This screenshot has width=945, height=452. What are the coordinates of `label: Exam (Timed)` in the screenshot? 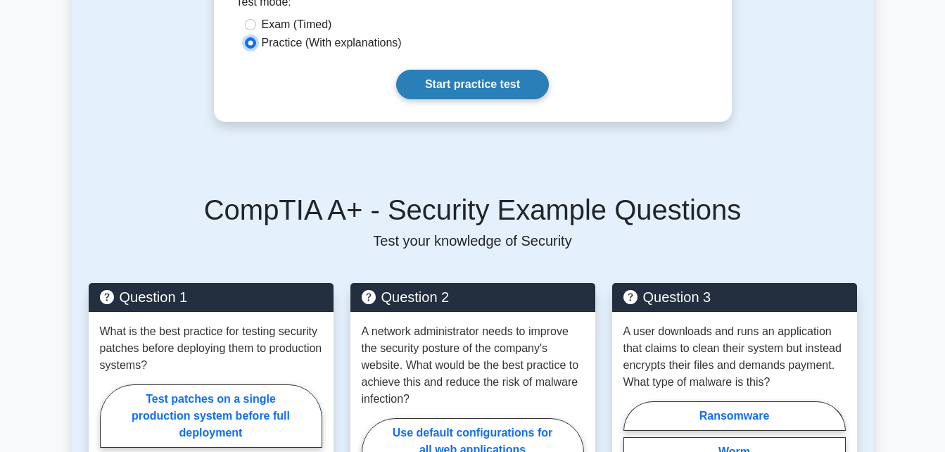 It's located at (297, 25).